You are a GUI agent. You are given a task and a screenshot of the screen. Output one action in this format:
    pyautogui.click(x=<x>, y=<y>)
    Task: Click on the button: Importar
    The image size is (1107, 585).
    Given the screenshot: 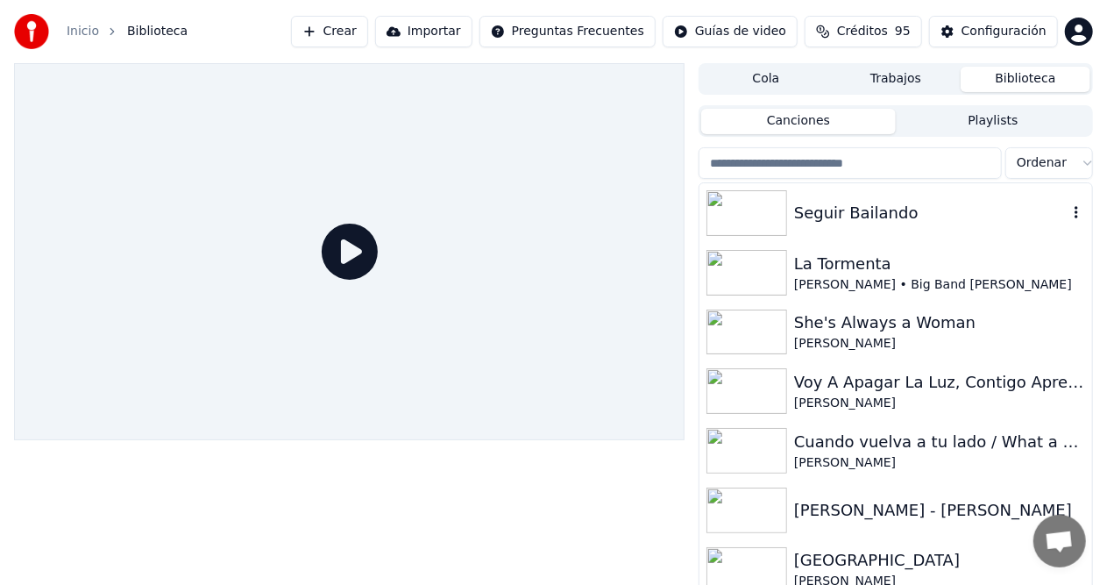 What is the action you would take?
    pyautogui.click(x=424, y=32)
    